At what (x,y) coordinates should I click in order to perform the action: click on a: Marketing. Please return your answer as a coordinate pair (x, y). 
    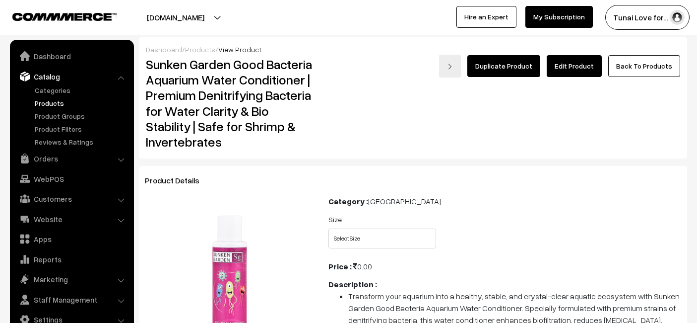
    Looking at the image, I should click on (71, 279).